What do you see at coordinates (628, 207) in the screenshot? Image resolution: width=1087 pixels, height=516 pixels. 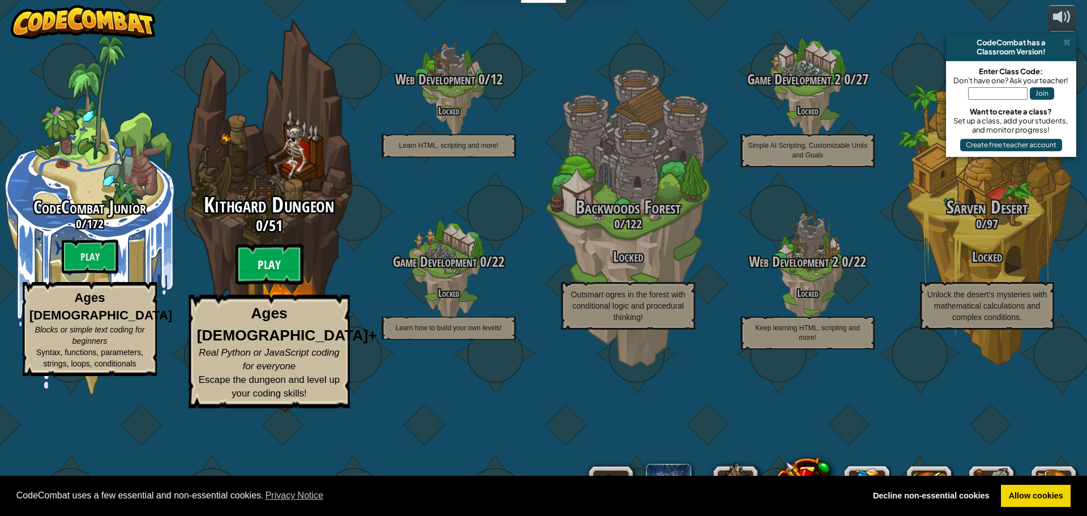 I see `span: Backwoods Forest` at bounding box center [628, 207].